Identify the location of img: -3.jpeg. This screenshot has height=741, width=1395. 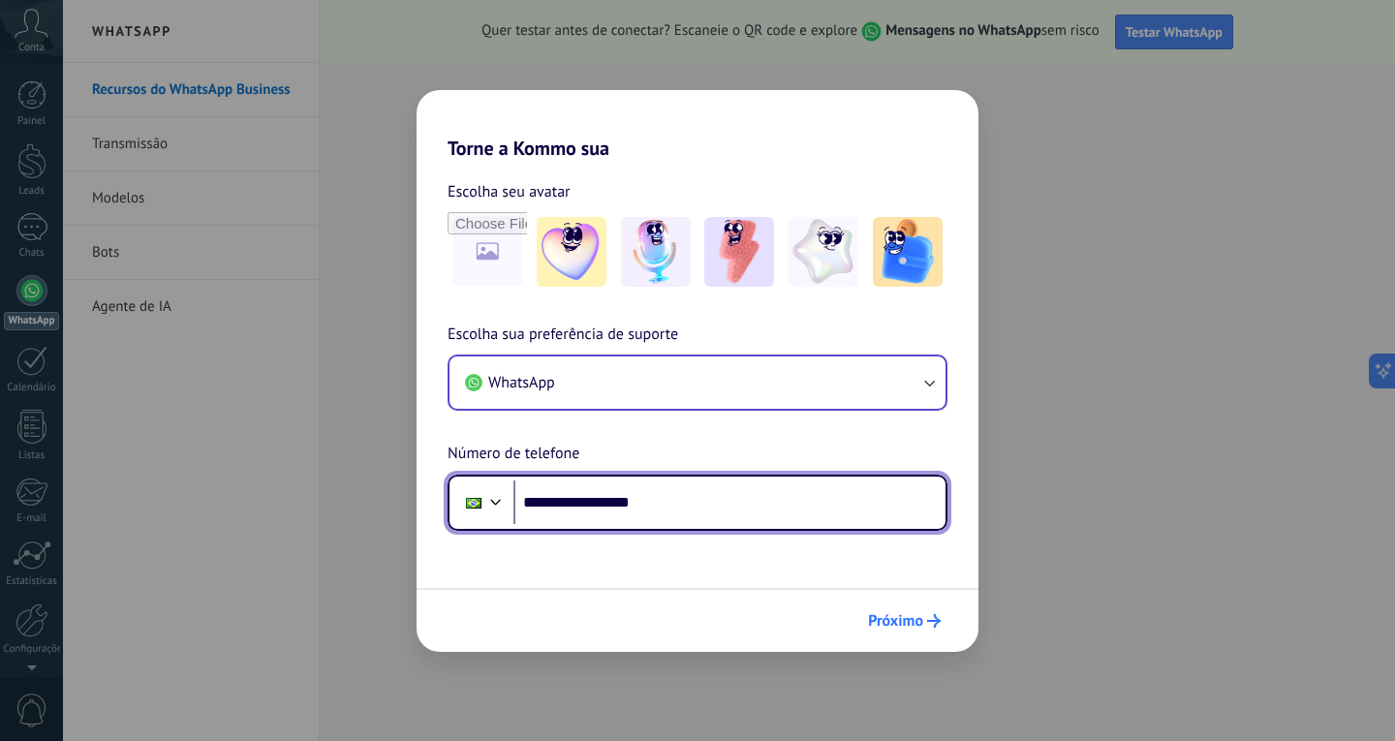
(739, 252).